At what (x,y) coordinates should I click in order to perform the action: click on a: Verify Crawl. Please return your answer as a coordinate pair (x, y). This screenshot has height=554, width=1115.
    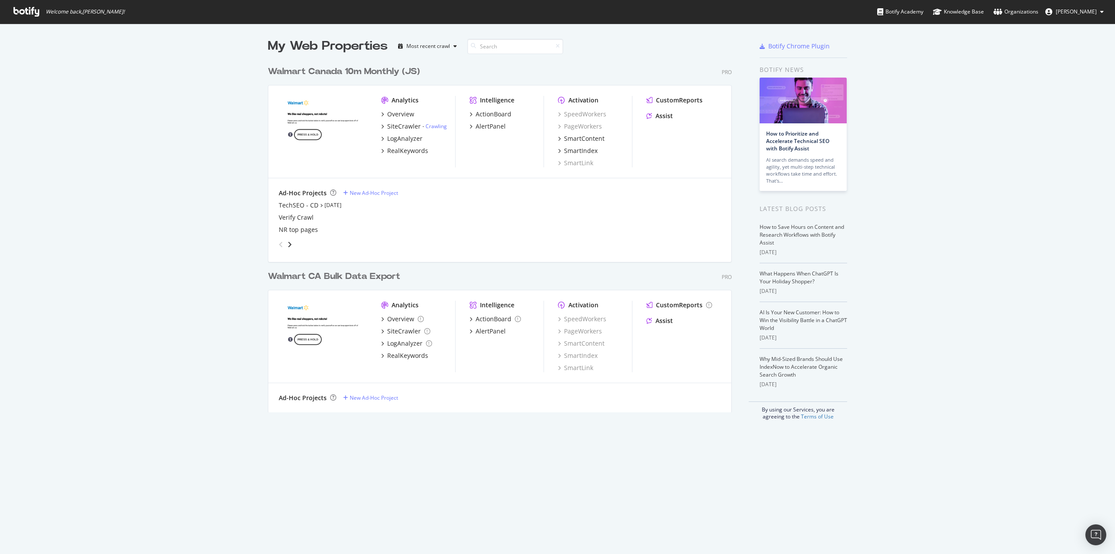
    Looking at the image, I should click on (296, 217).